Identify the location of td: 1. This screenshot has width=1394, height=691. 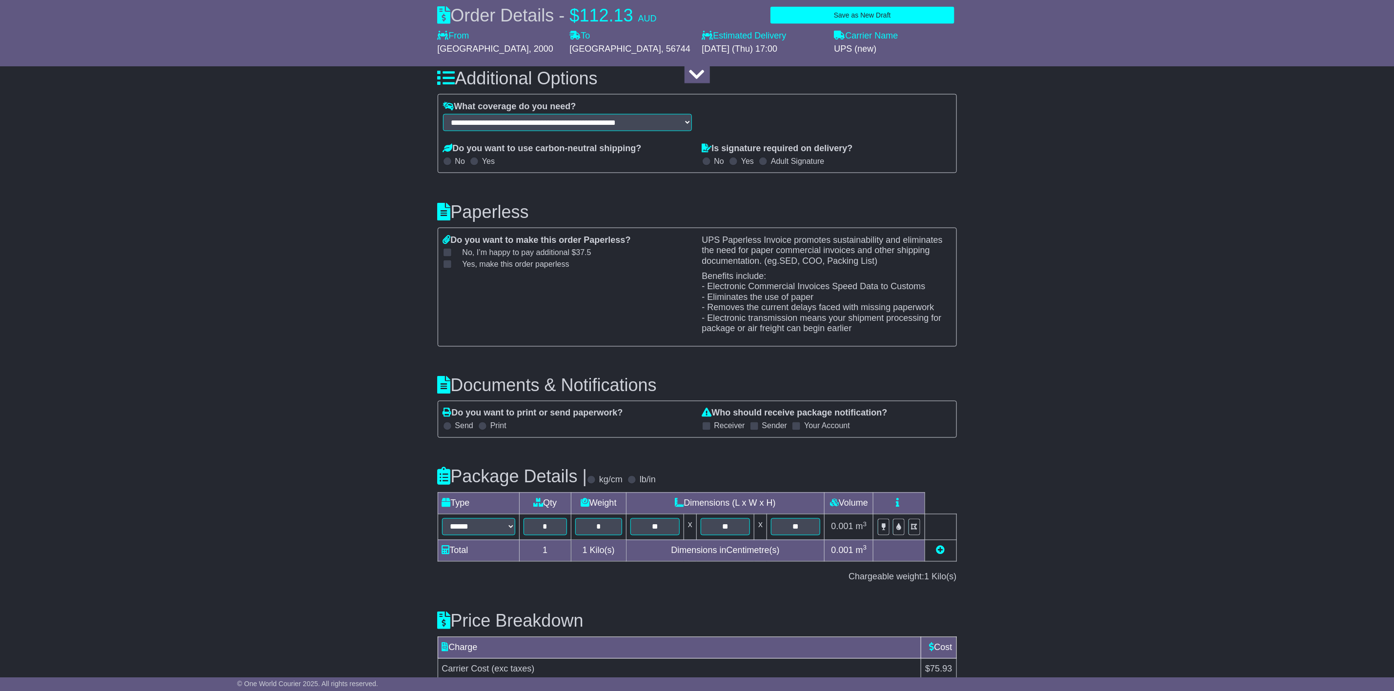
(545, 551).